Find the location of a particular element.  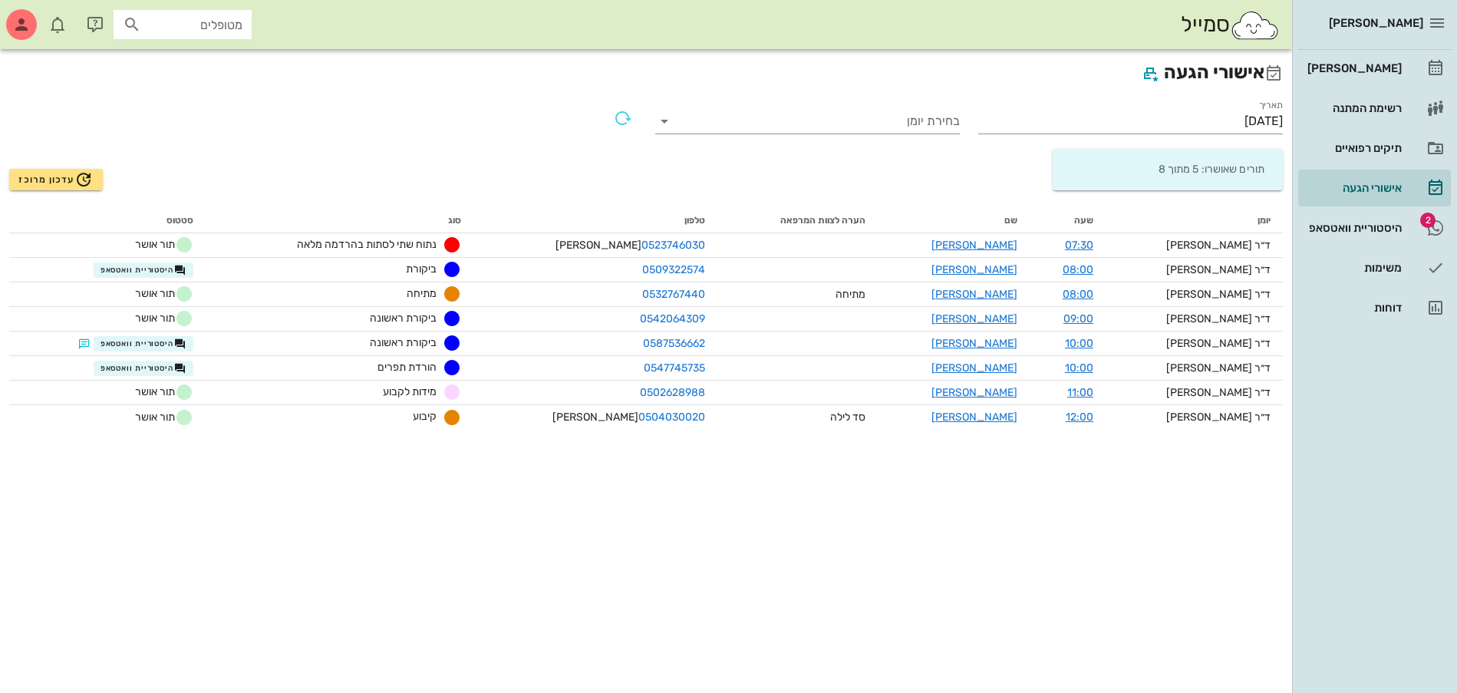

div: סד לילה is located at coordinates (808, 417).